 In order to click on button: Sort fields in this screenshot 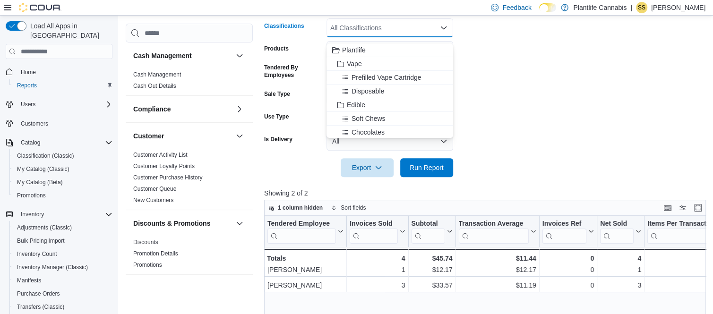, I will do `click(348, 208)`.